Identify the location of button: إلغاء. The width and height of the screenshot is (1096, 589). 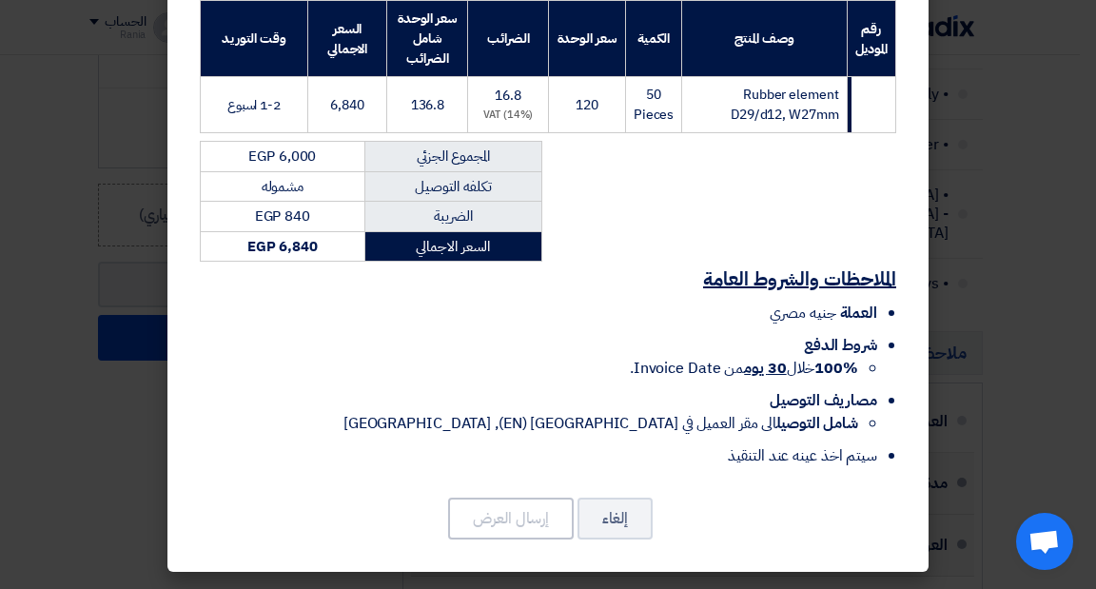
(614, 518).